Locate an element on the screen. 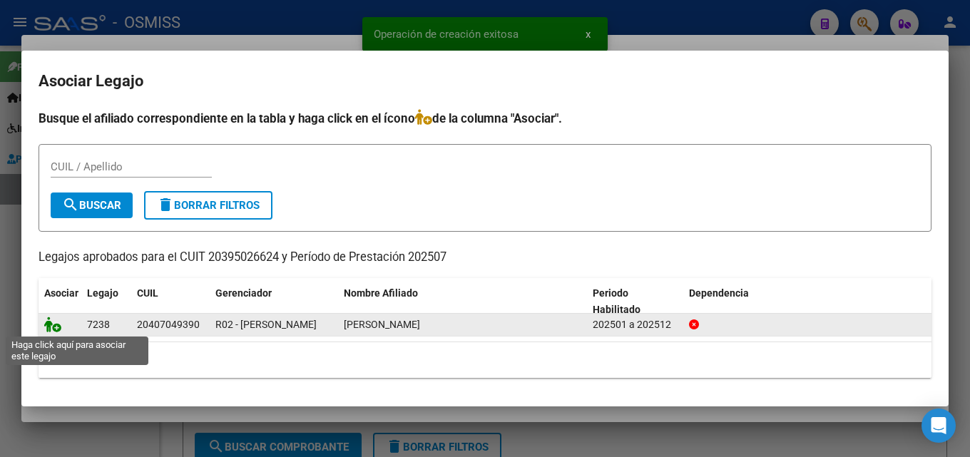 The height and width of the screenshot is (457, 970). span: Gerenciador is located at coordinates (243, 293).